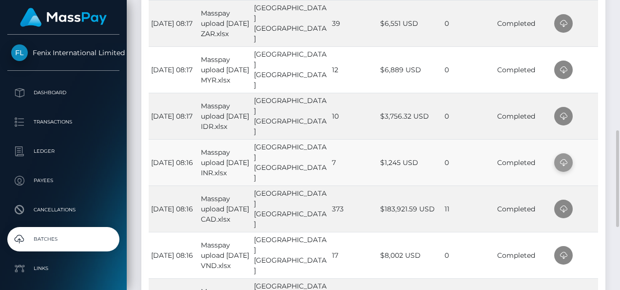 This screenshot has width=620, height=290. I want to click on td: $8,002 USD, so click(410, 255).